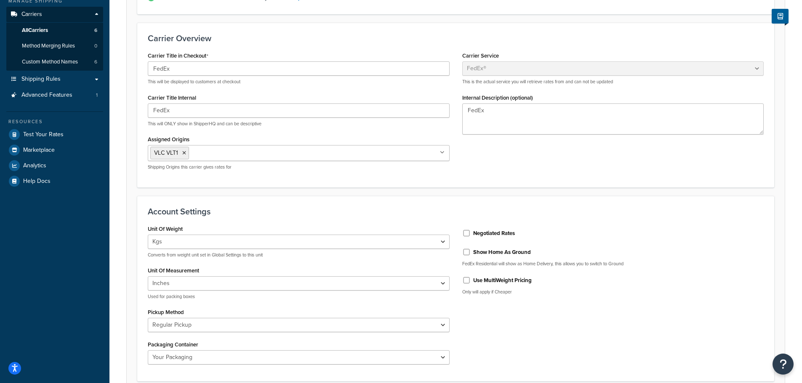 This screenshot has height=383, width=802. Describe the element at coordinates (298, 124) in the screenshot. I see `p: This will ONLY show in ShipperHQ and can be descriptive` at that location.